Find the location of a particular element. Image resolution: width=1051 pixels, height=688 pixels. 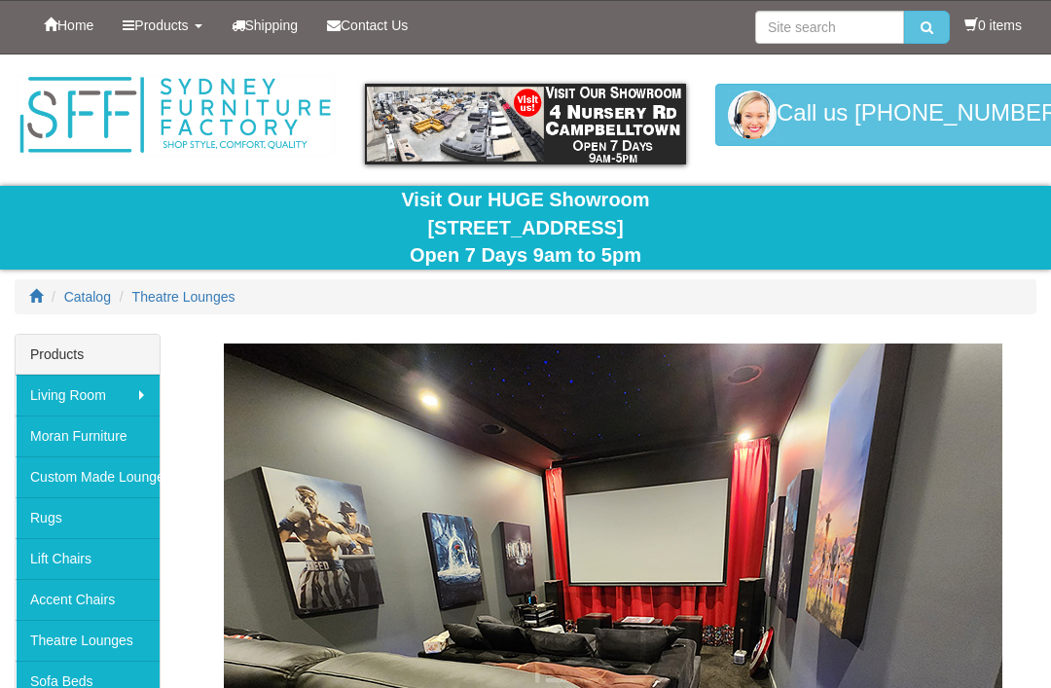

a: Custom Made Lounges is located at coordinates (88, 477).